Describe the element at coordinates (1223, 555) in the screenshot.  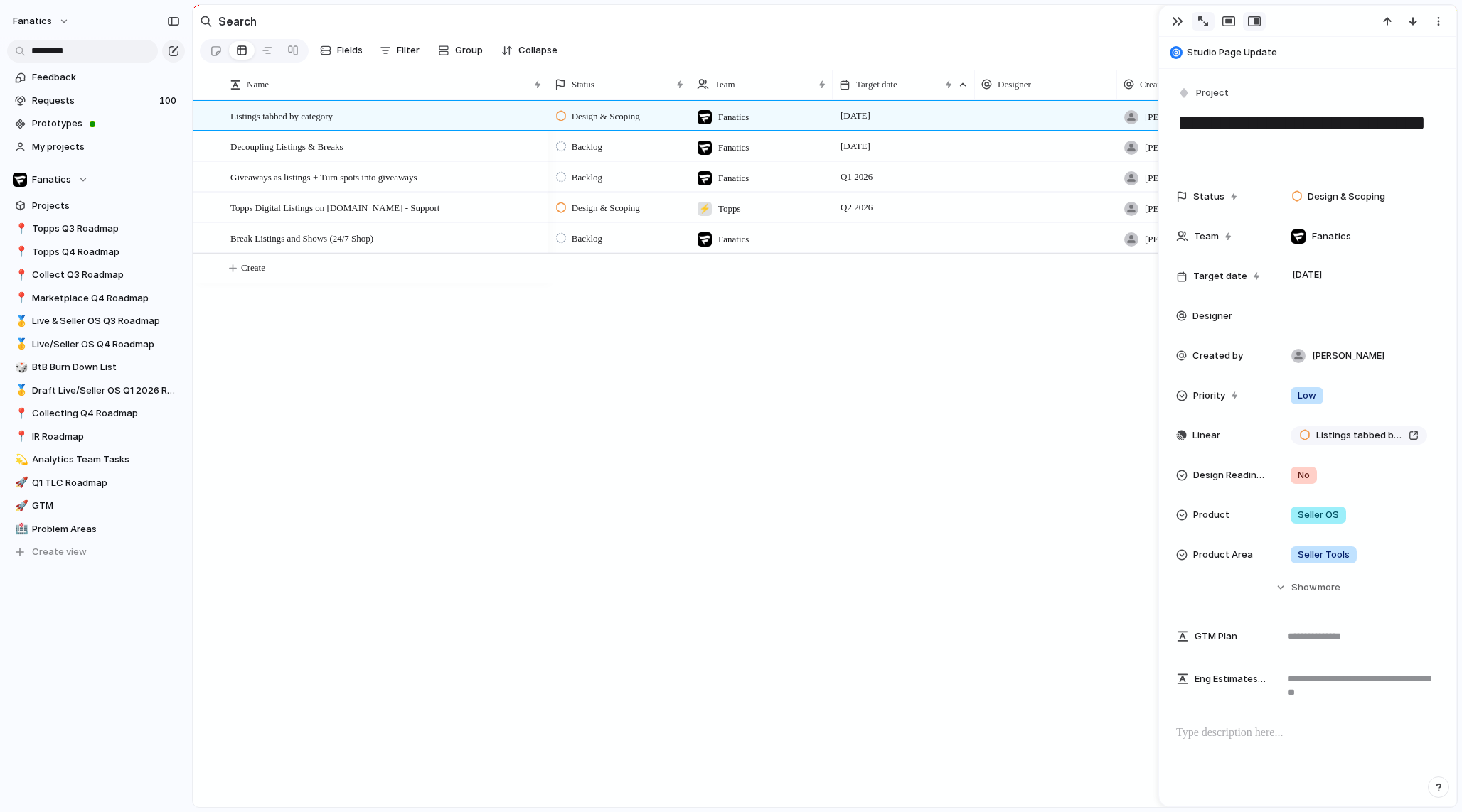
I see `span: Product Area` at that location.